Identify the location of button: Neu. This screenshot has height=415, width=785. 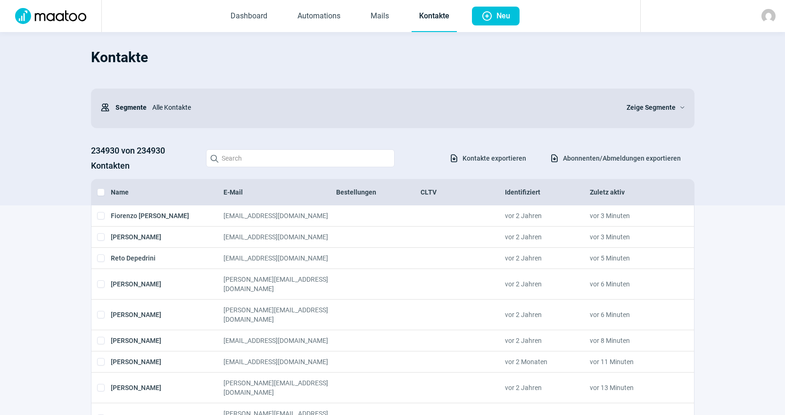
(495, 16).